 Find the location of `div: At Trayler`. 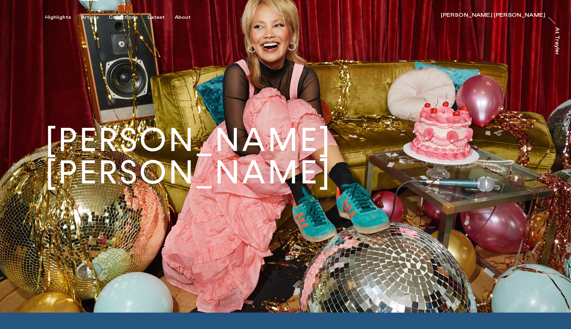

div: At Trayler is located at coordinates (557, 41).